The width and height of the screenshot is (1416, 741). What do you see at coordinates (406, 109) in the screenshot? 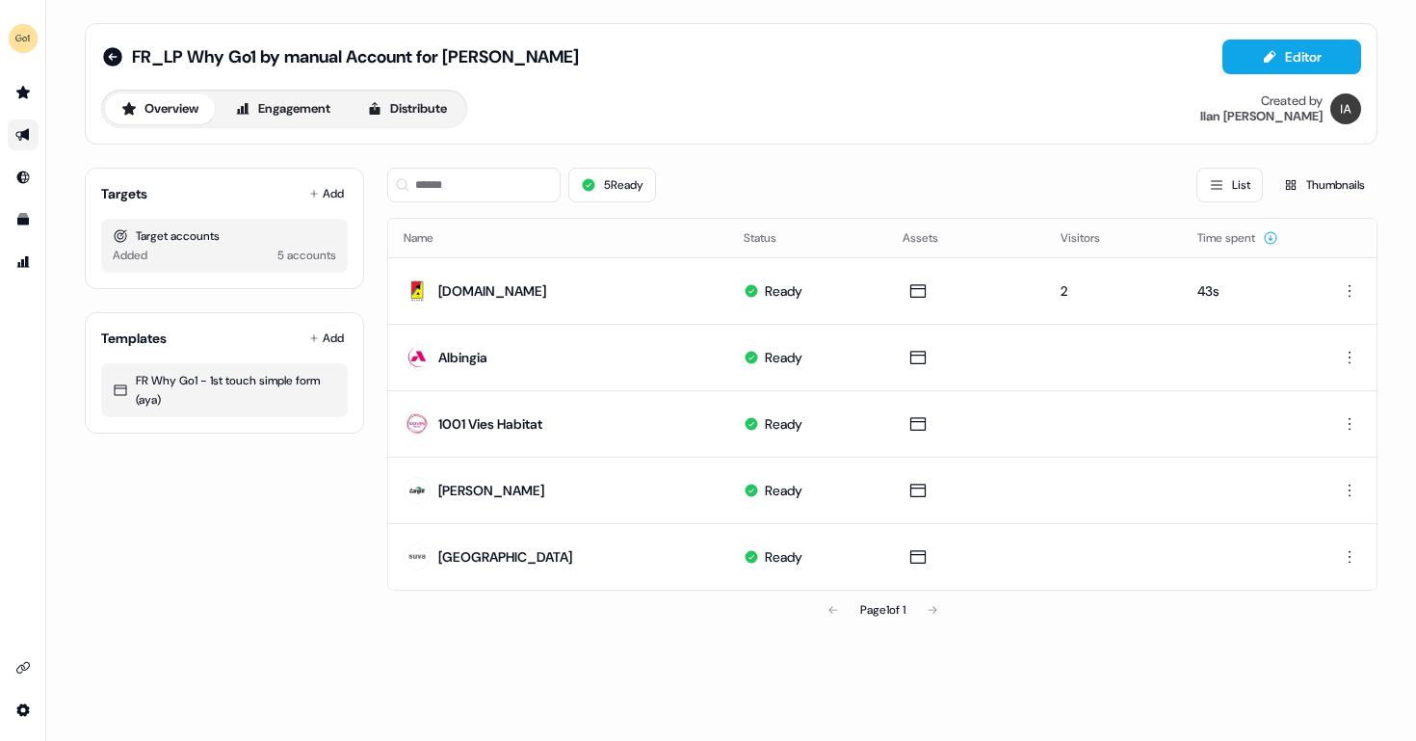
I see `button: Distribute` at bounding box center [406, 109].